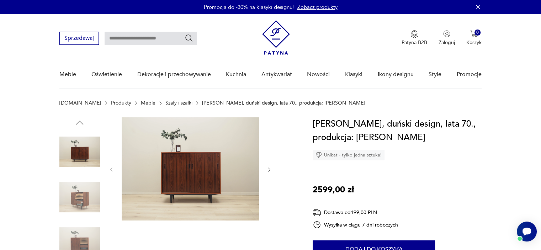 Image resolution: width=541 pixels, height=250 pixels. Describe the element at coordinates (179, 103) in the screenshot. I see `a: Szafy i szafki` at that location.